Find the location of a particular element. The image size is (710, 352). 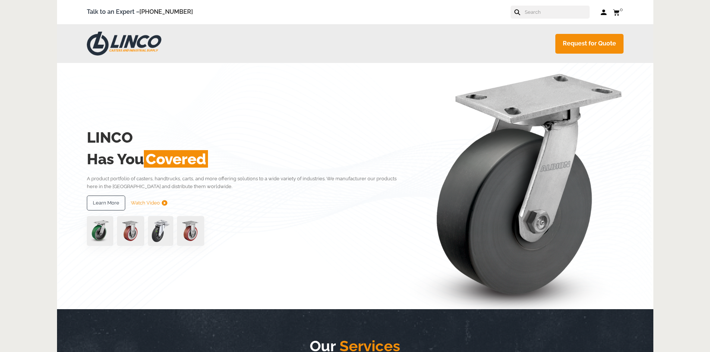

img: linco_caster is located at coordinates (517, 186).